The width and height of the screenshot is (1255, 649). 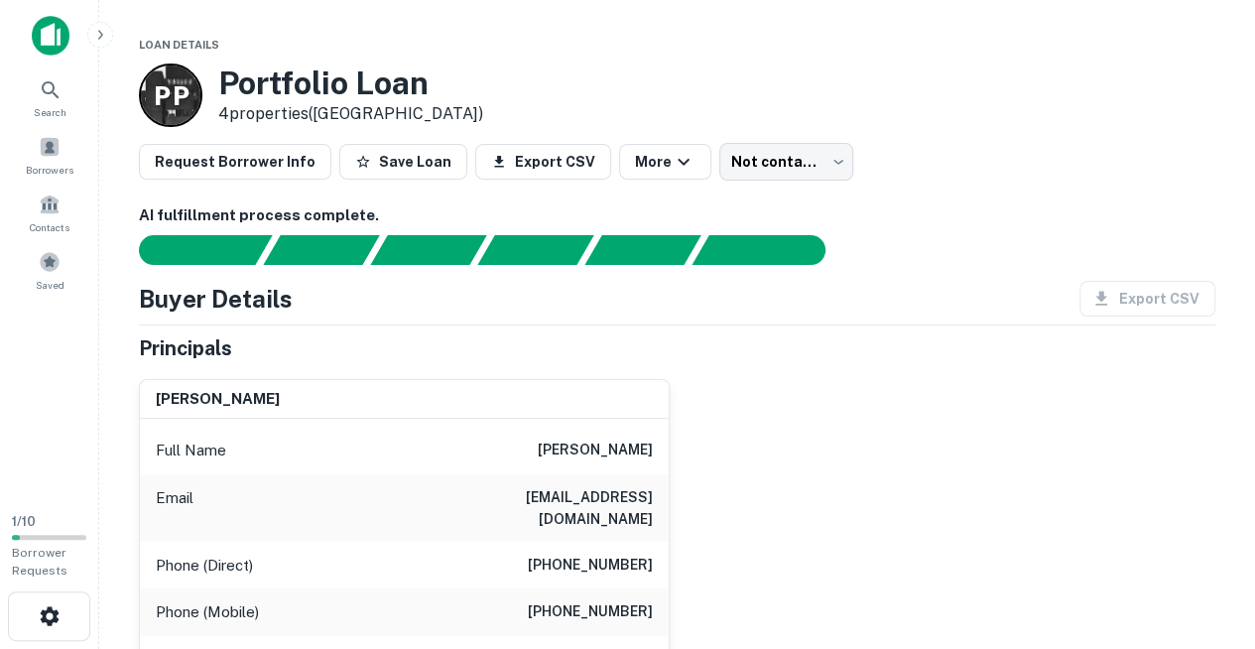 What do you see at coordinates (186, 348) in the screenshot?
I see `h5: Principals` at bounding box center [186, 348].